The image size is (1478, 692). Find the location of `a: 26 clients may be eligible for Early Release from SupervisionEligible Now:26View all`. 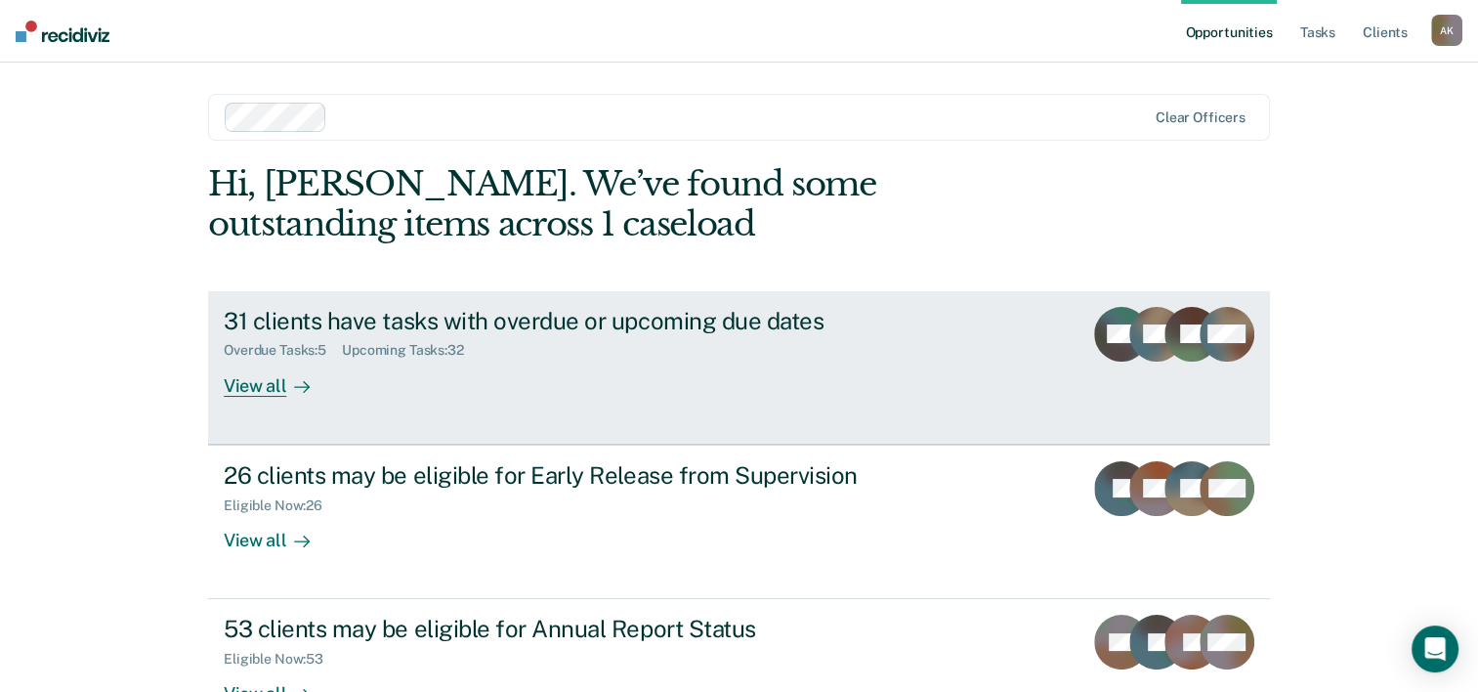

a: 26 clients may be eligible for Early Release from SupervisionEligible Now:26View all is located at coordinates (739, 522).